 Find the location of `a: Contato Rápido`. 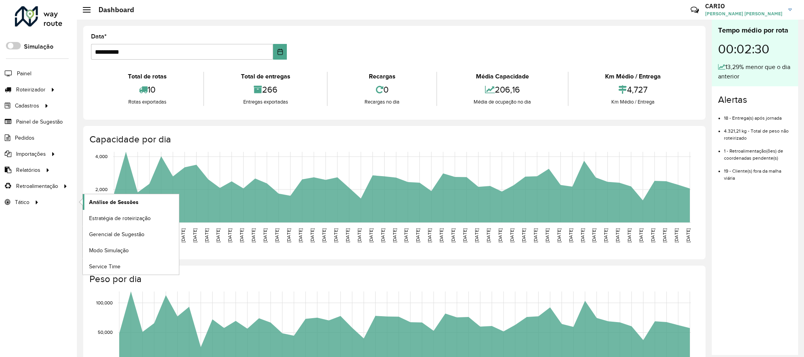

a: Contato Rápido is located at coordinates (694, 10).